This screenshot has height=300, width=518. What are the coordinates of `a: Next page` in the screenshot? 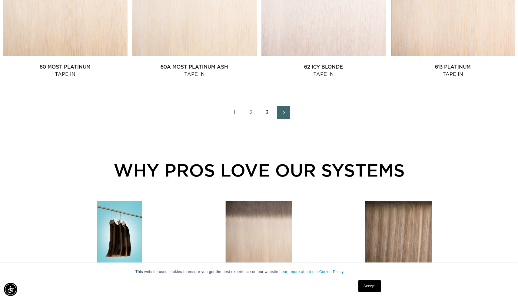 It's located at (284, 112).